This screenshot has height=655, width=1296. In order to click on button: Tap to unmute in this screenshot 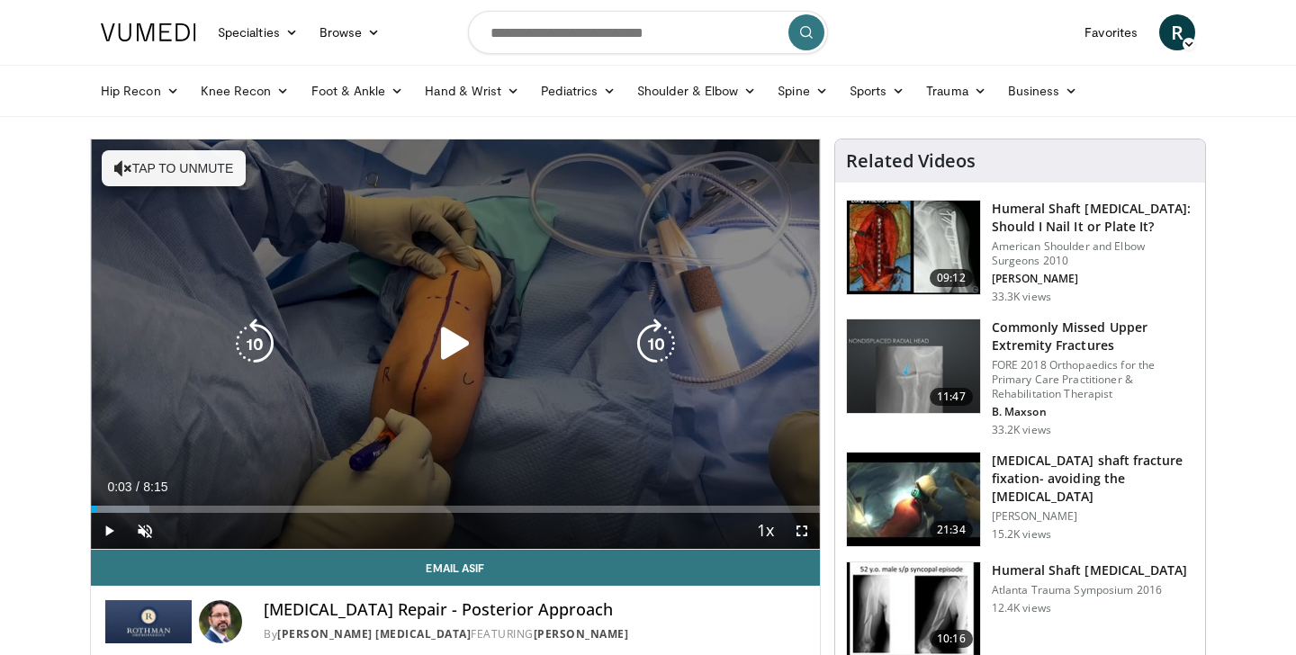, I will do `click(174, 168)`.